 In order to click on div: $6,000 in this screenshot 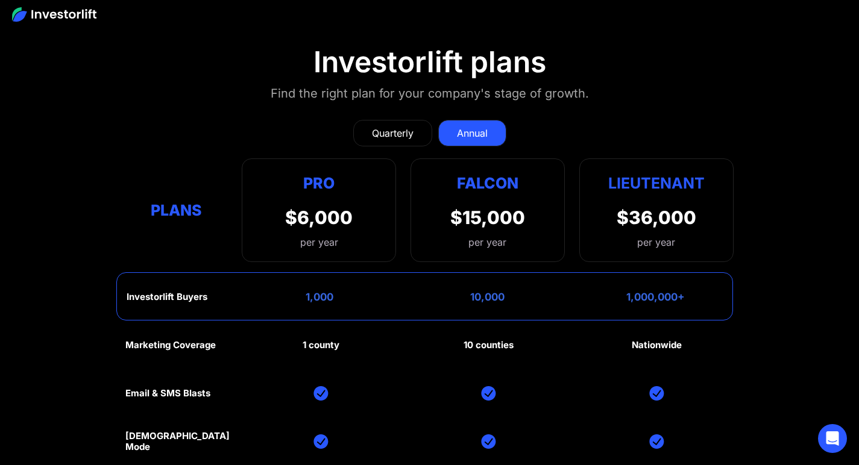, I will do `click(319, 218)`.